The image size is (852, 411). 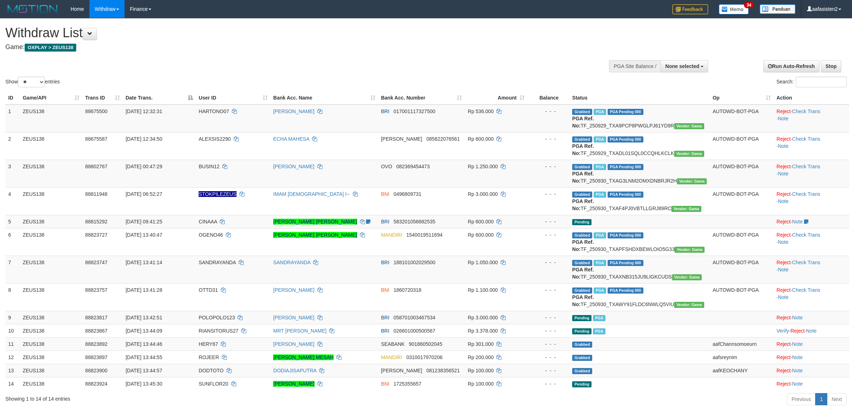 I want to click on span: Copy 026601000500567 to clipboard, so click(x=415, y=331).